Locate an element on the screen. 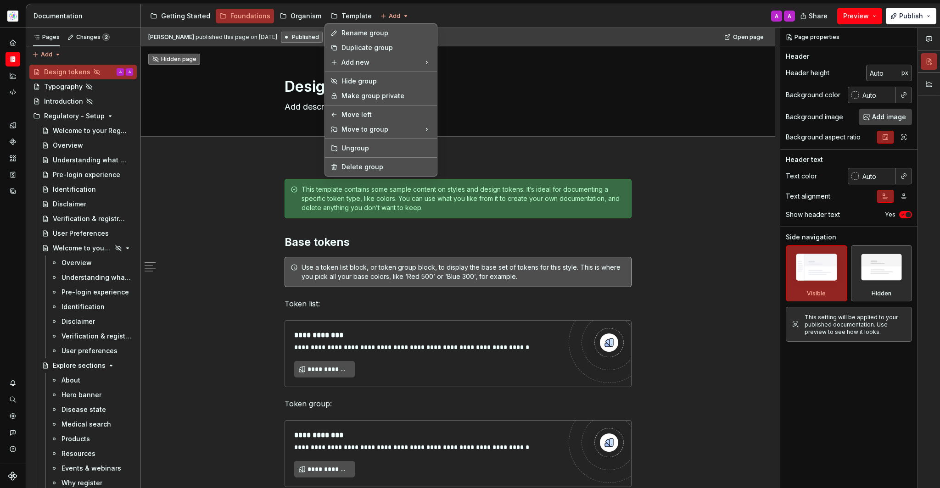 The image size is (940, 488). div: Add new is located at coordinates (381, 62).